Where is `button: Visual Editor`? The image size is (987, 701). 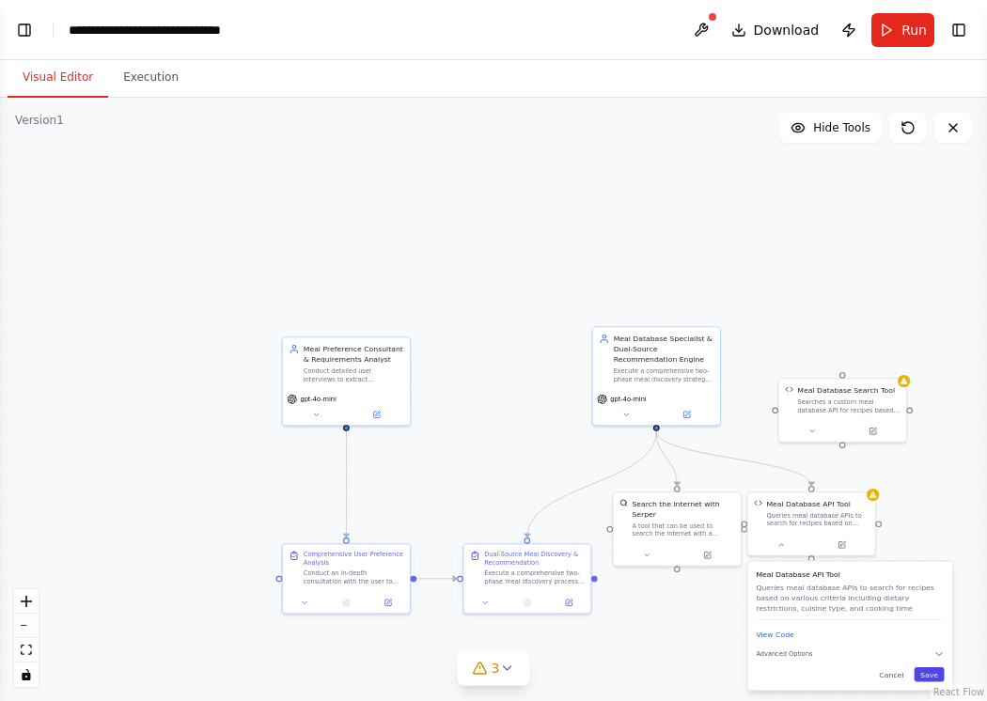
button: Visual Editor is located at coordinates (57, 78).